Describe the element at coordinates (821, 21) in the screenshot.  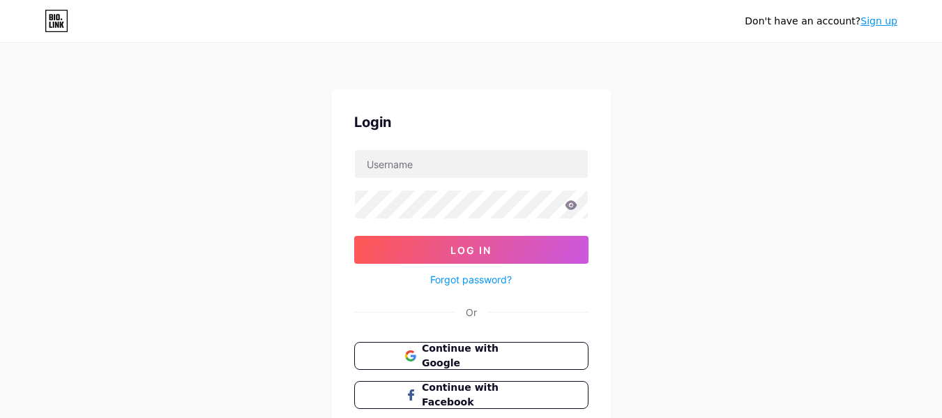
I see `div: Don't have an account?` at that location.